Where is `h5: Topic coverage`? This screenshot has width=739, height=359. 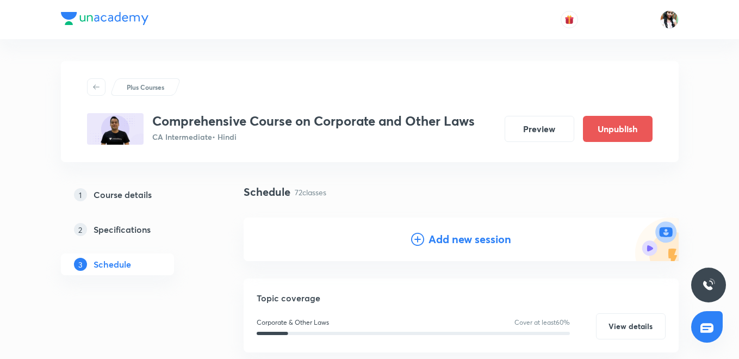 h5: Topic coverage is located at coordinates (461, 298).